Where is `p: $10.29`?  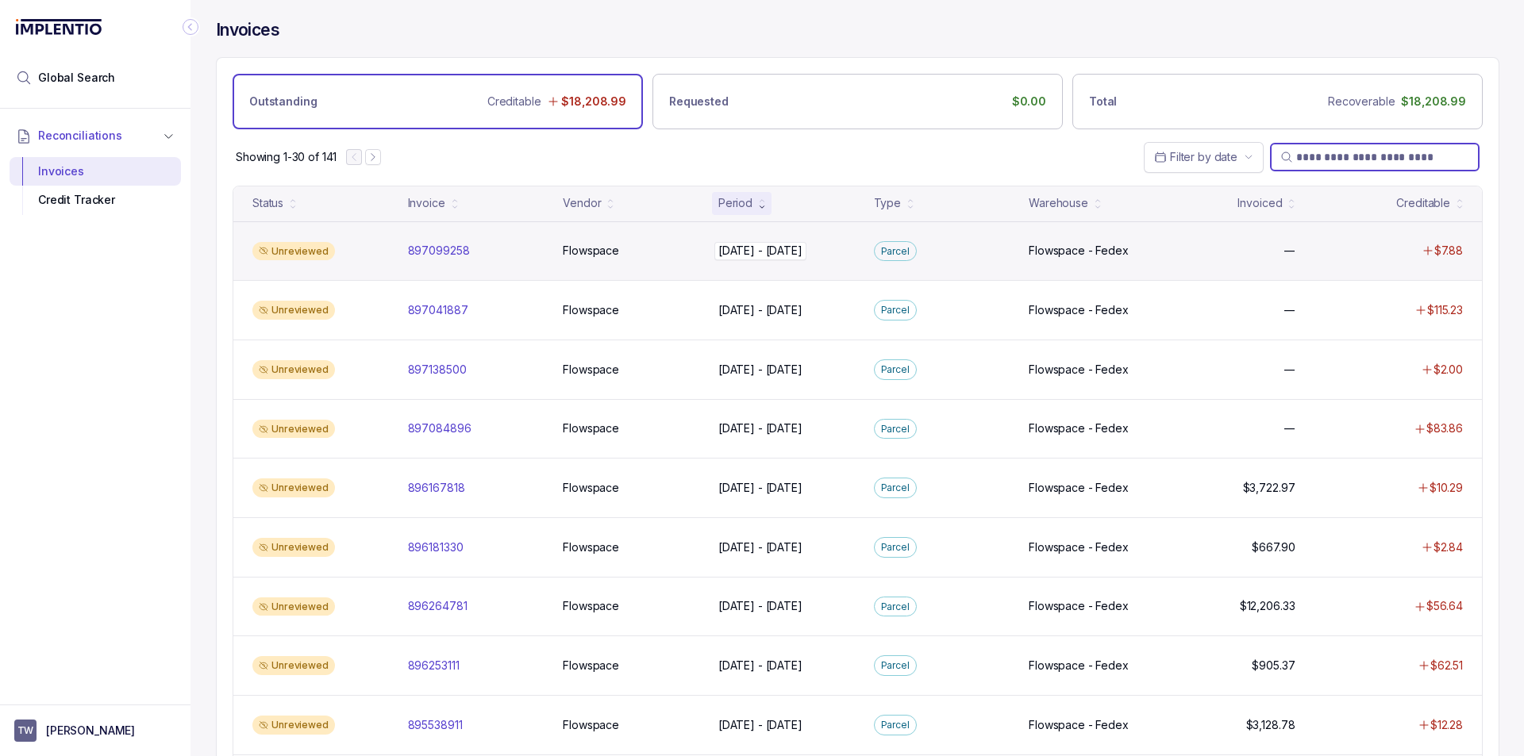 p: $10.29 is located at coordinates (1446, 488).